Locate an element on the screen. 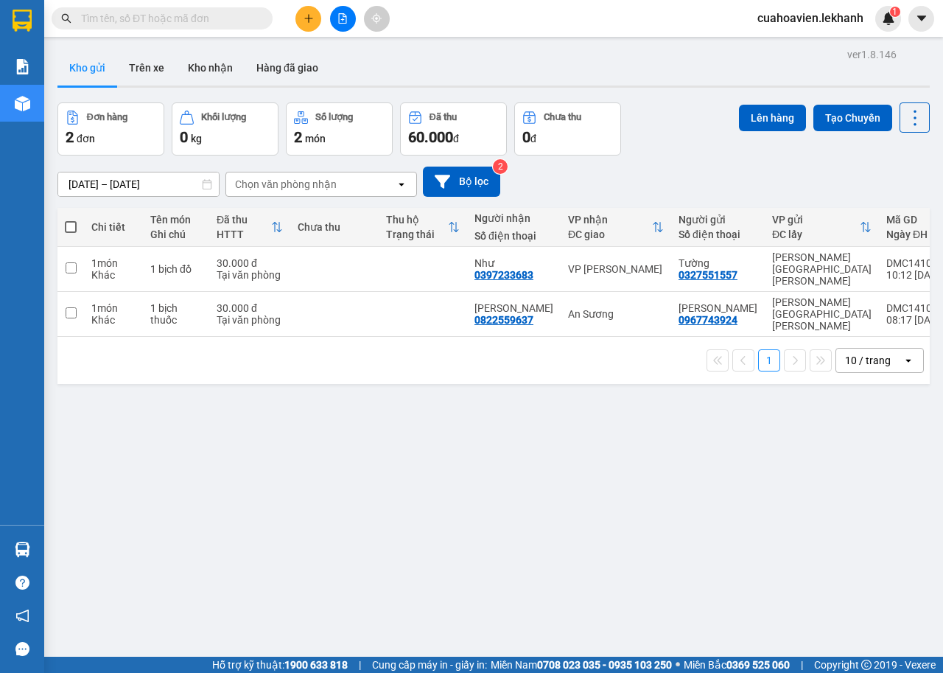  div: An Sương is located at coordinates (616, 314).